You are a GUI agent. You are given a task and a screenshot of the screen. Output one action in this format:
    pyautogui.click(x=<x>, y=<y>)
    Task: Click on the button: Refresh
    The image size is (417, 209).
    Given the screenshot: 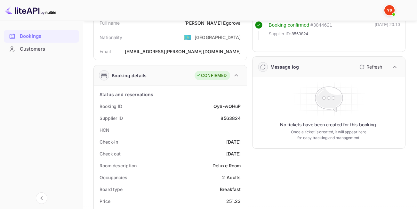 What is the action you would take?
    pyautogui.click(x=370, y=67)
    